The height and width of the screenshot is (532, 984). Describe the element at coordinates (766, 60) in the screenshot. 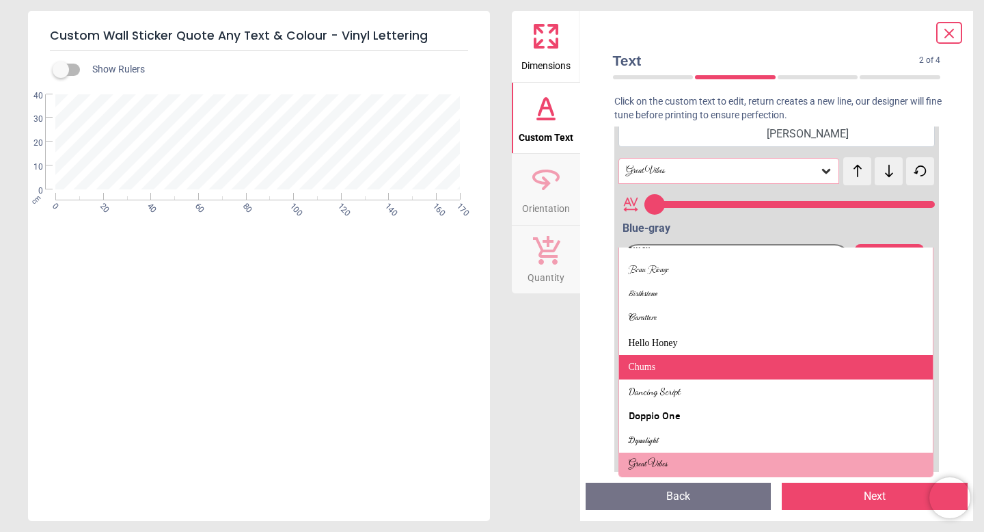

I see `span: Text` at that location.